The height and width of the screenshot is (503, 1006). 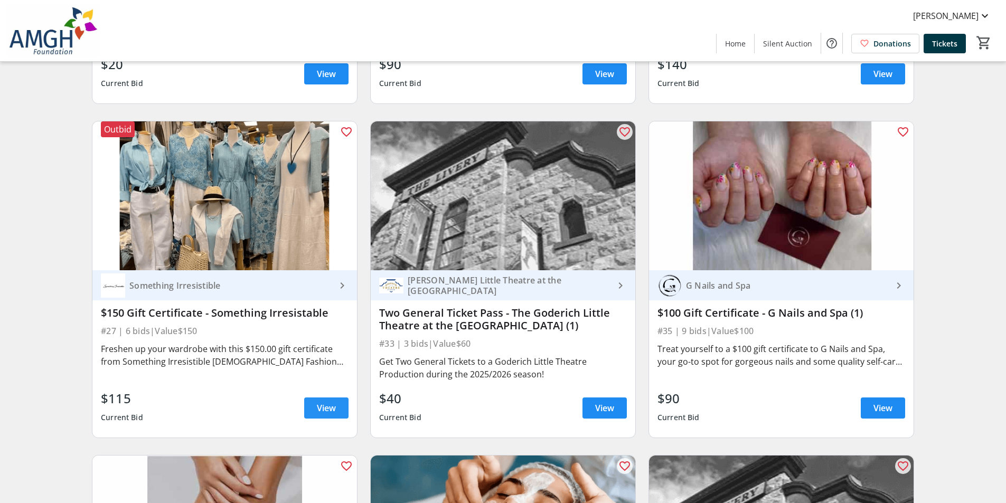 I want to click on img: Alexandra Marine & General Hospital Foundation's Logo, so click(x=53, y=31).